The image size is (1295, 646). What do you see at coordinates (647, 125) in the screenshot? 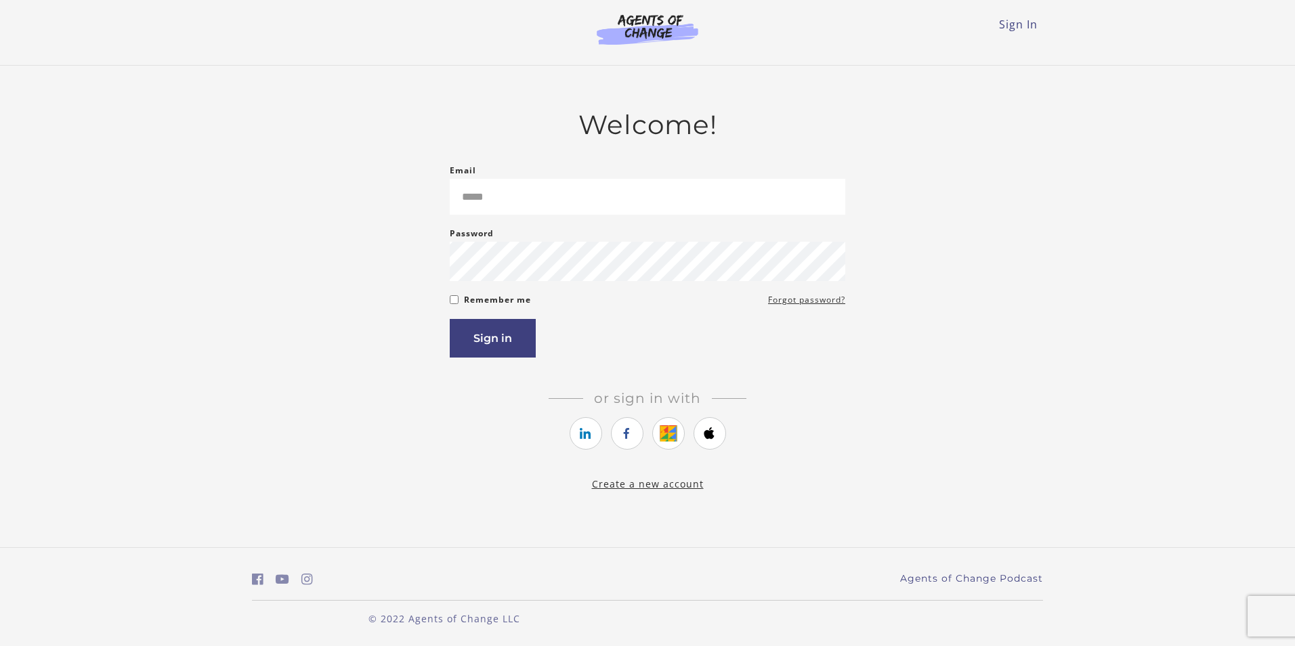
I see `h2: Welcome!` at bounding box center [647, 125].